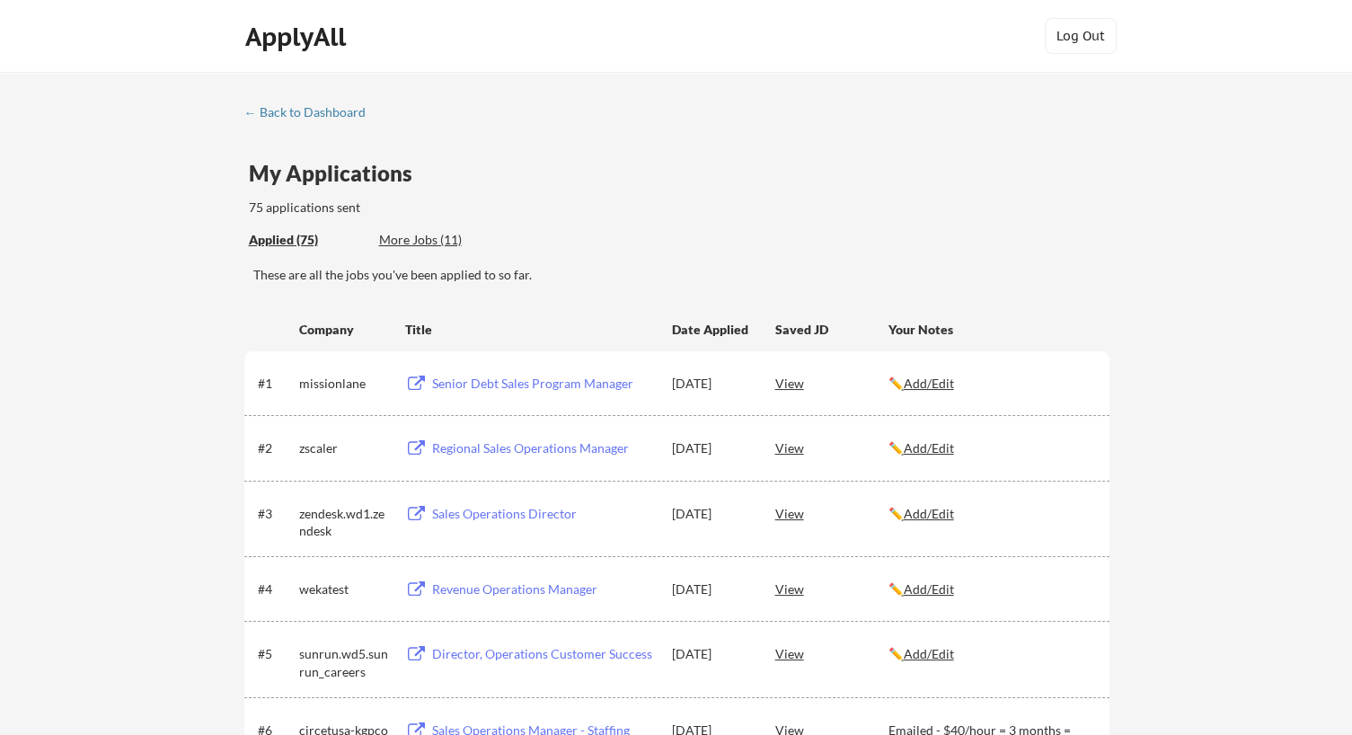 The width and height of the screenshot is (1352, 735). Describe the element at coordinates (543, 589) in the screenshot. I see `div: Revenue Operations Manager` at that location.